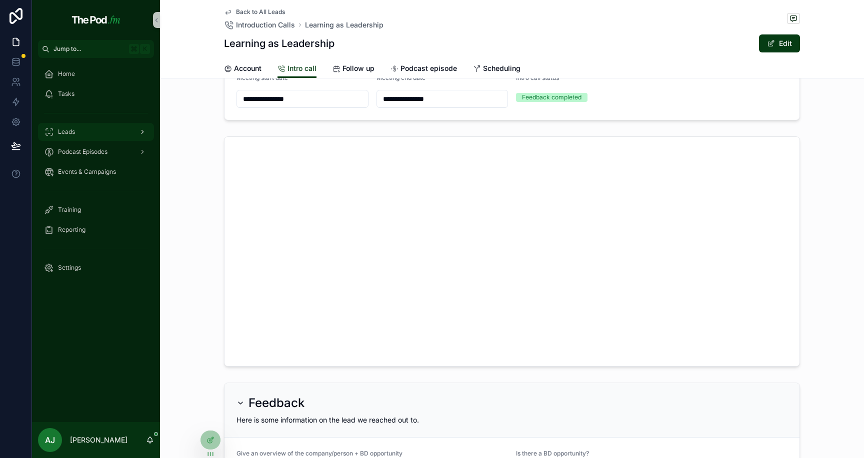  I want to click on h1: Learning as Leadership, so click(279, 43).